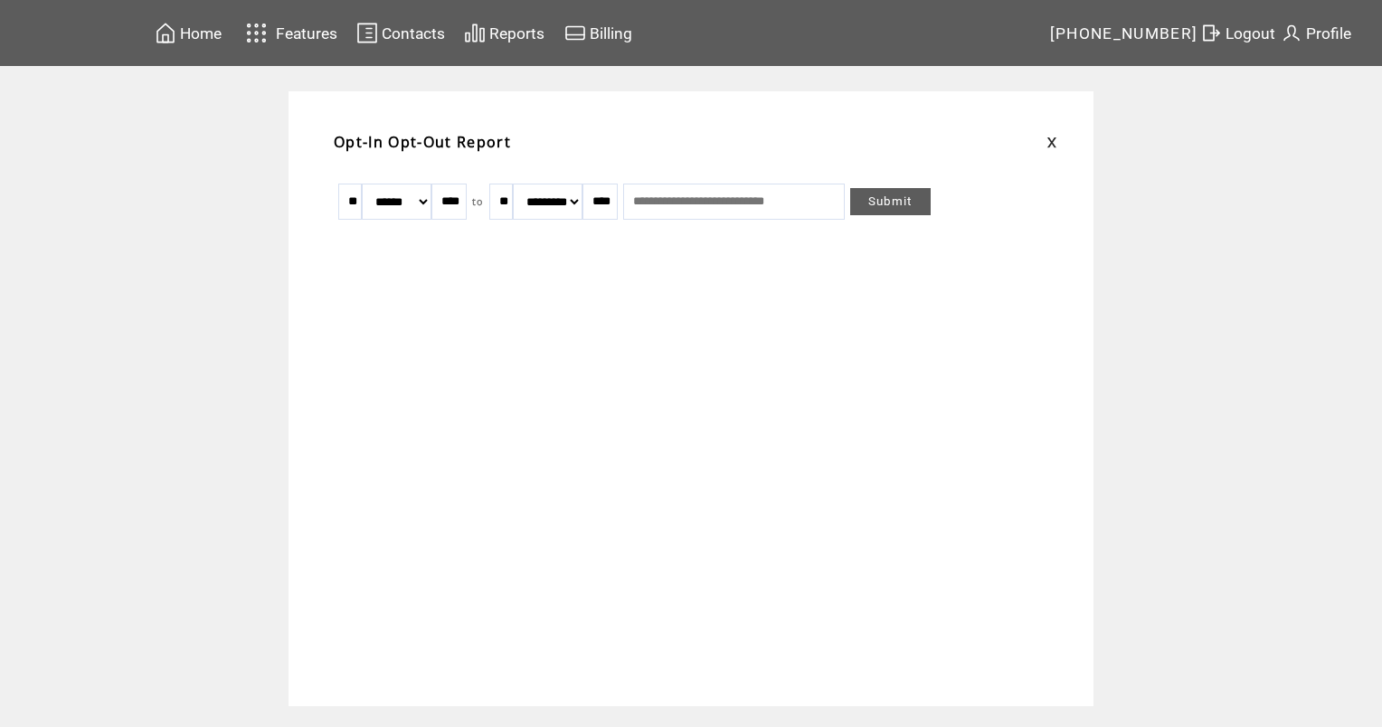 This screenshot has height=727, width=1382. I want to click on a: Profile, so click(1316, 33).